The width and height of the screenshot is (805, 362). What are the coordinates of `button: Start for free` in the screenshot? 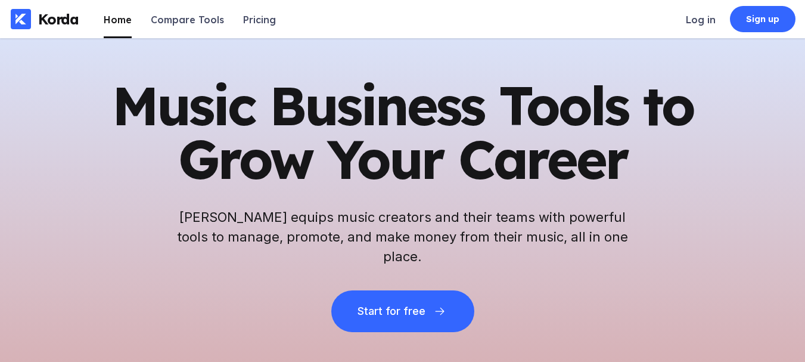 It's located at (403, 311).